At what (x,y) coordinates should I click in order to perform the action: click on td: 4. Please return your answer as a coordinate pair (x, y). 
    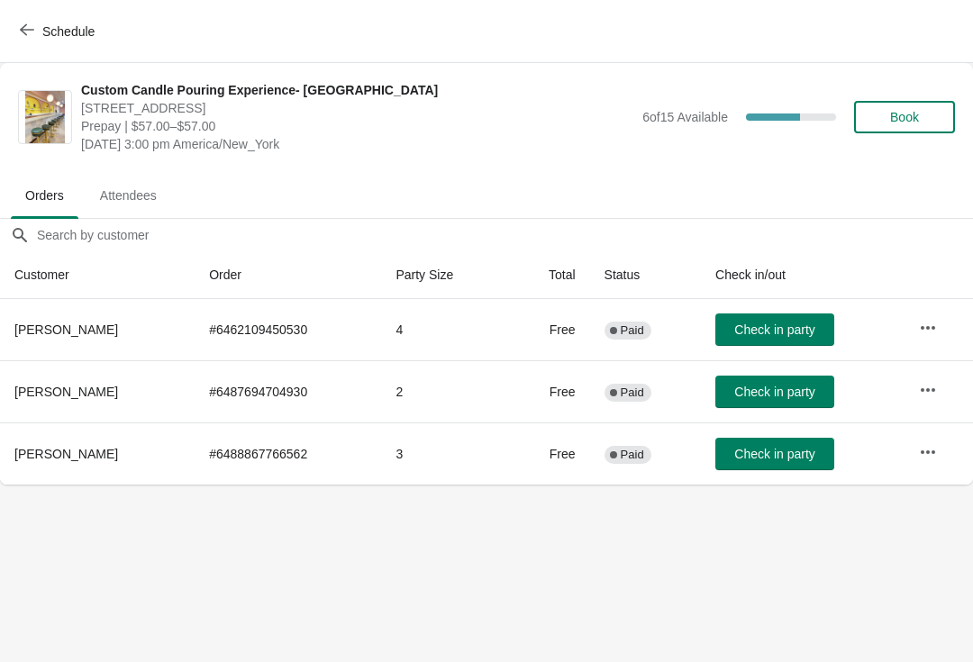
    Looking at the image, I should click on (444, 330).